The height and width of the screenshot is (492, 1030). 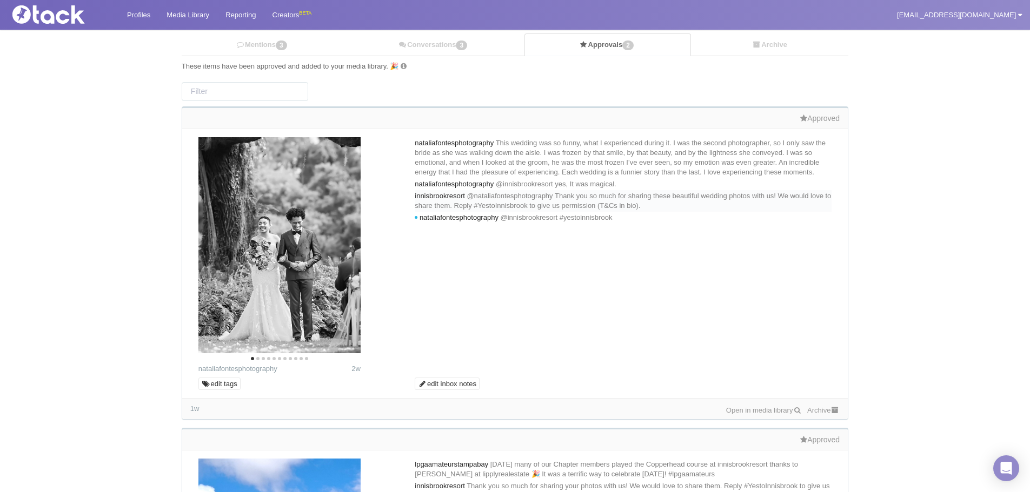 I want to click on li: Page dot 1, so click(x=252, y=359).